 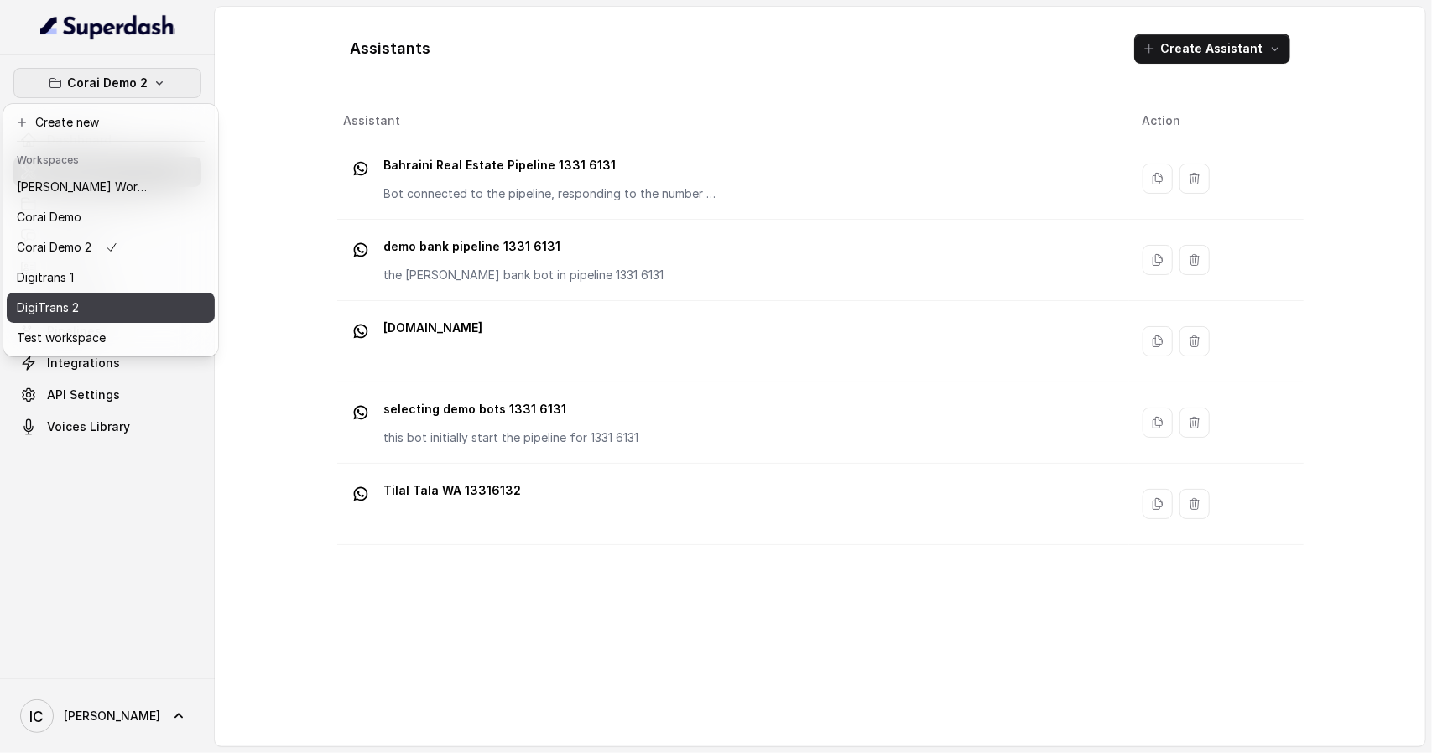 I want to click on button: Corai Demo 2, so click(x=107, y=83).